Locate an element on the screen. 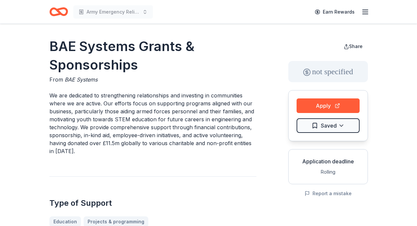  button: Report a mistake is located at coordinates (328, 194).